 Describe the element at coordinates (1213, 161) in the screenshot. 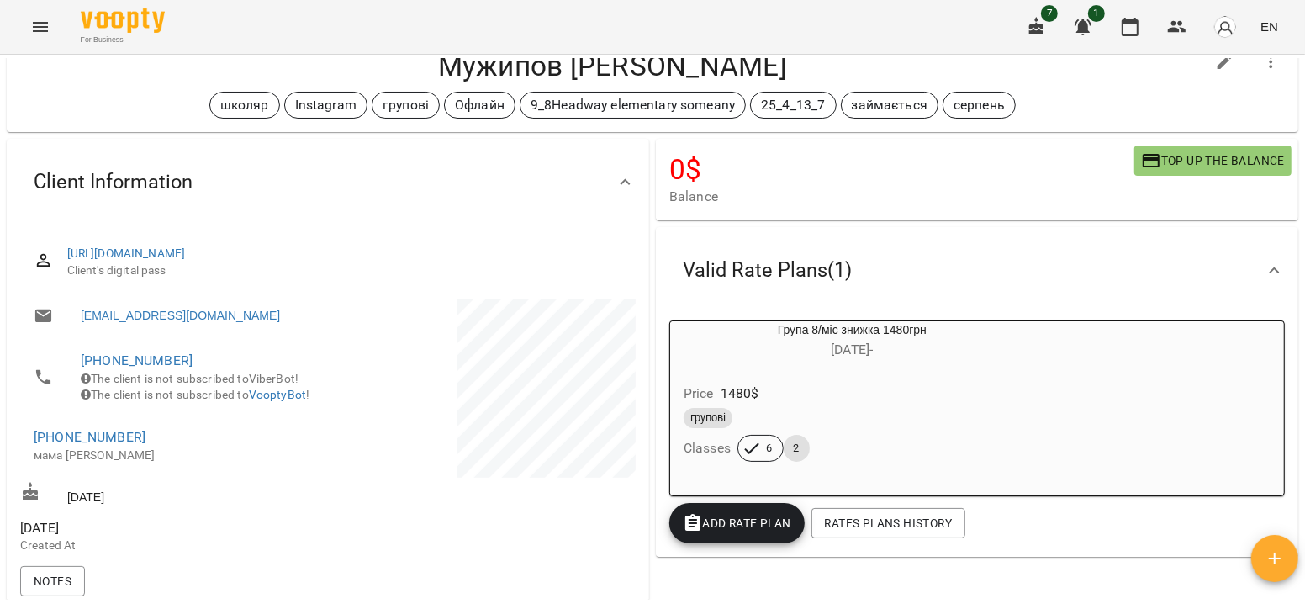

I see `button: Top up the balance` at that location.